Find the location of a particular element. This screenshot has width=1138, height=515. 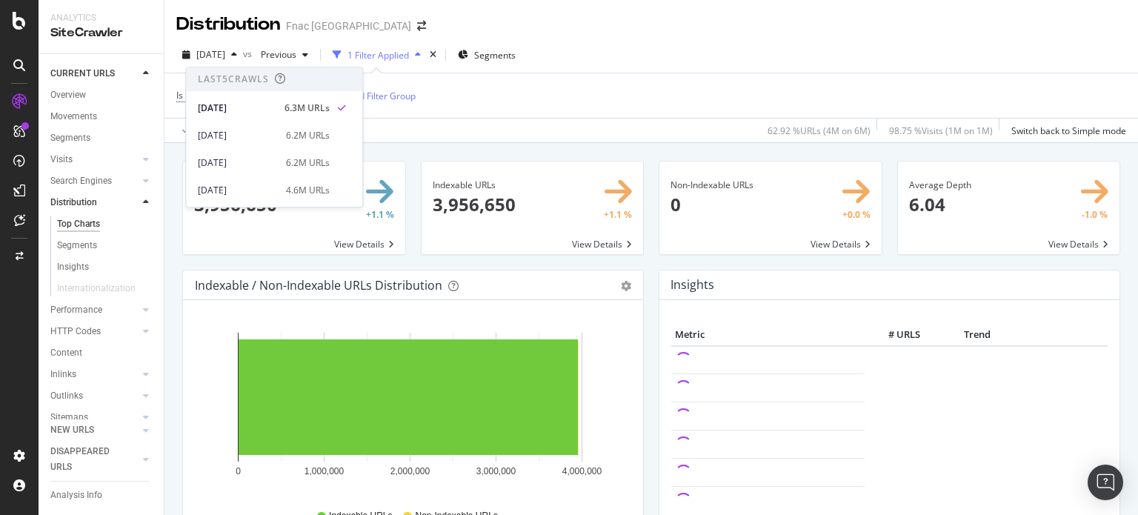

div: Top Charts is located at coordinates (79, 224).